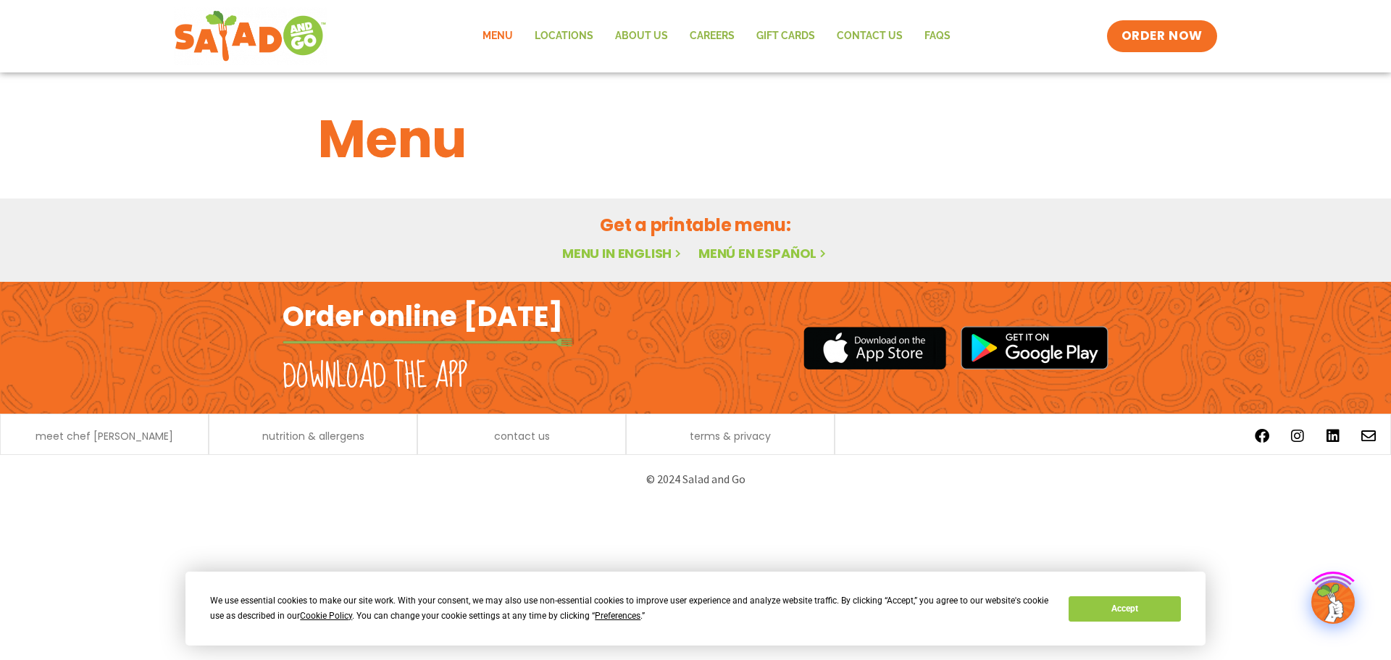 This screenshot has height=660, width=1391. What do you see at coordinates (375, 377) in the screenshot?
I see `h2: Download the app` at bounding box center [375, 377].